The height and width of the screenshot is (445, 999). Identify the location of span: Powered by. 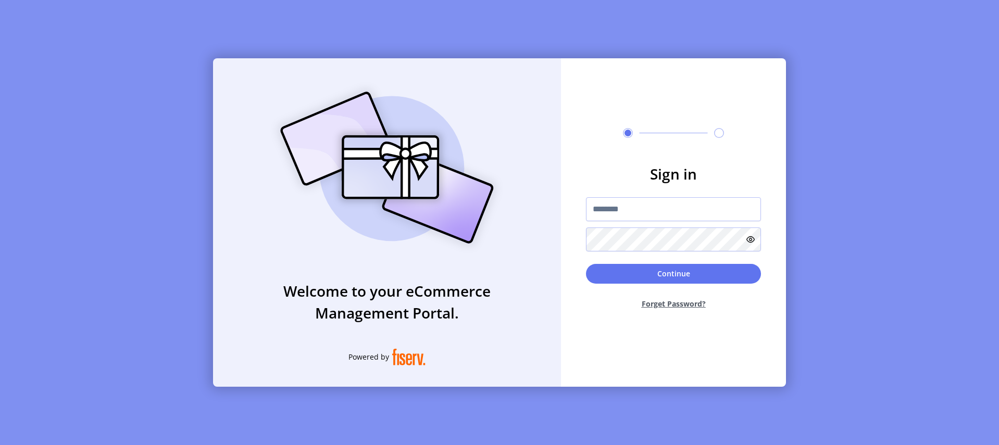
(369, 357).